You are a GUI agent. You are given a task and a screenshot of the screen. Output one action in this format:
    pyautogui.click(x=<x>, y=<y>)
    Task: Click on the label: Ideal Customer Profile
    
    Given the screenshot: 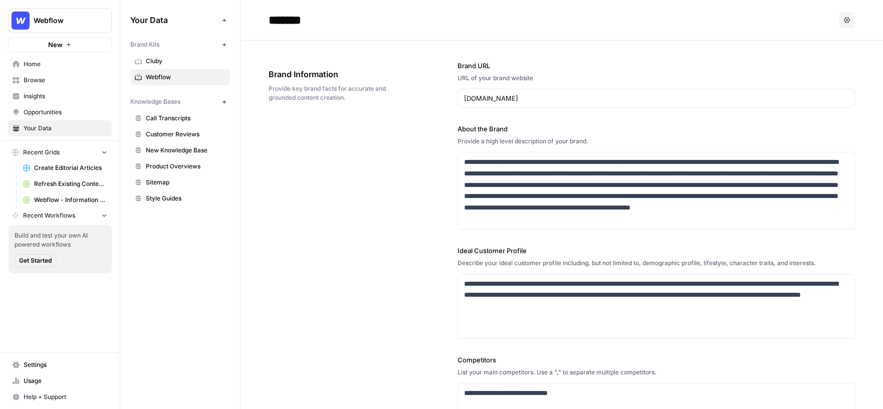 What is the action you would take?
    pyautogui.click(x=657, y=251)
    